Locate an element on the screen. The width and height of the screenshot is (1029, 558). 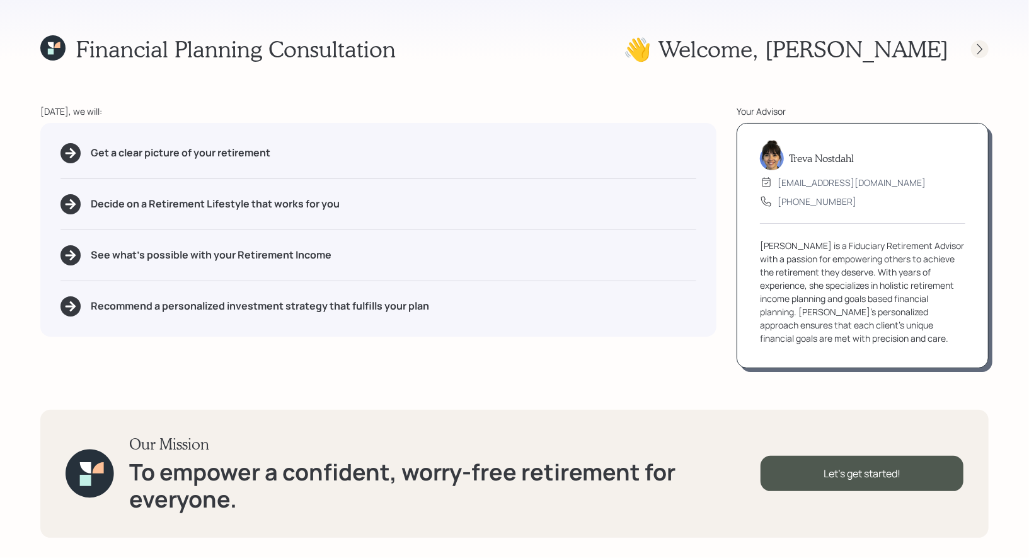
div: Your Advisor is located at coordinates (862, 111).